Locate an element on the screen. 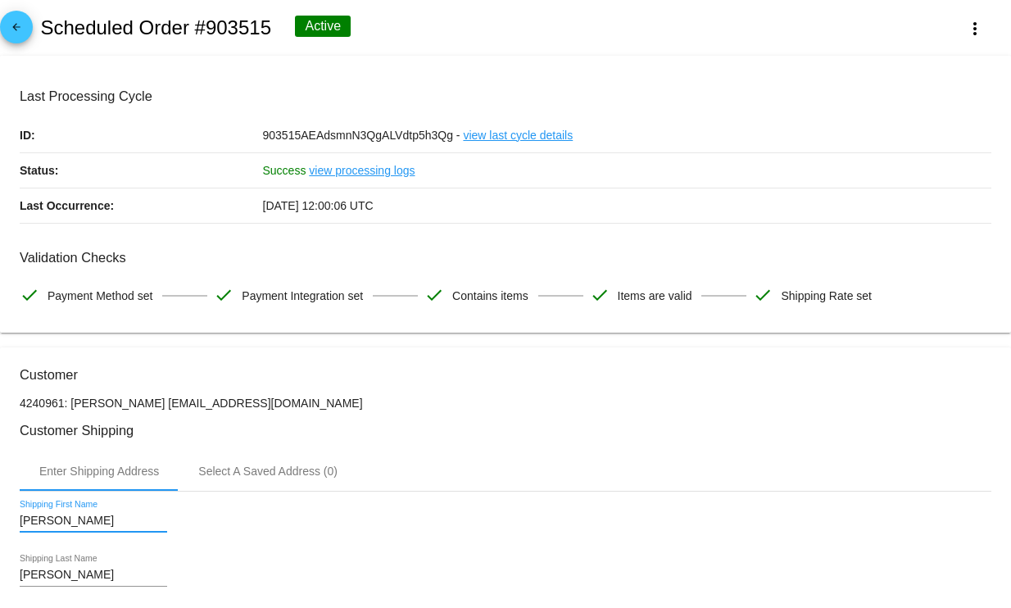 The image size is (1011, 608). a: view last cycle details is located at coordinates (518, 135).